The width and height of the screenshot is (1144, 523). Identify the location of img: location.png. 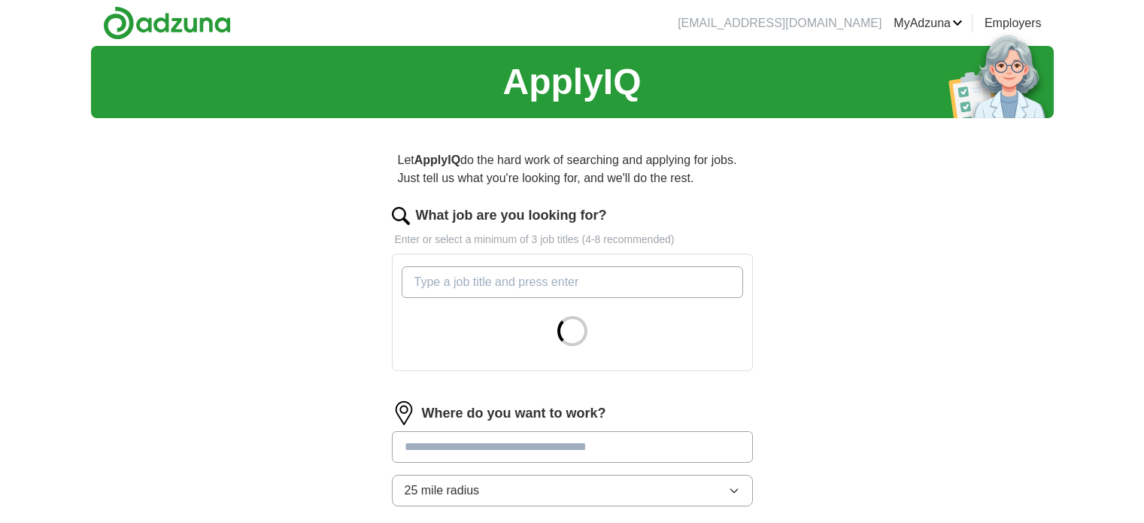
(404, 413).